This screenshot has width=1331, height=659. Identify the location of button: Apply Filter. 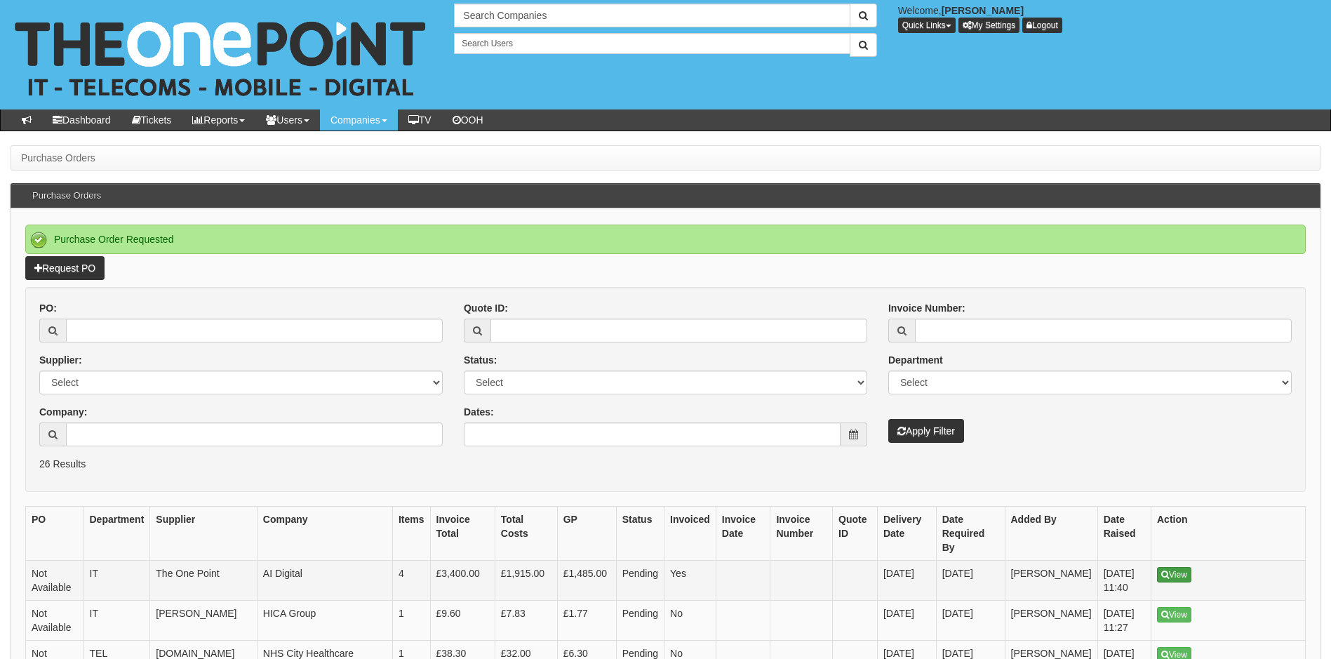
(926, 431).